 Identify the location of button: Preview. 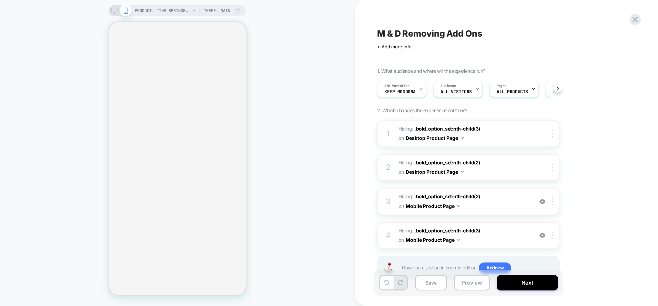
(472, 282).